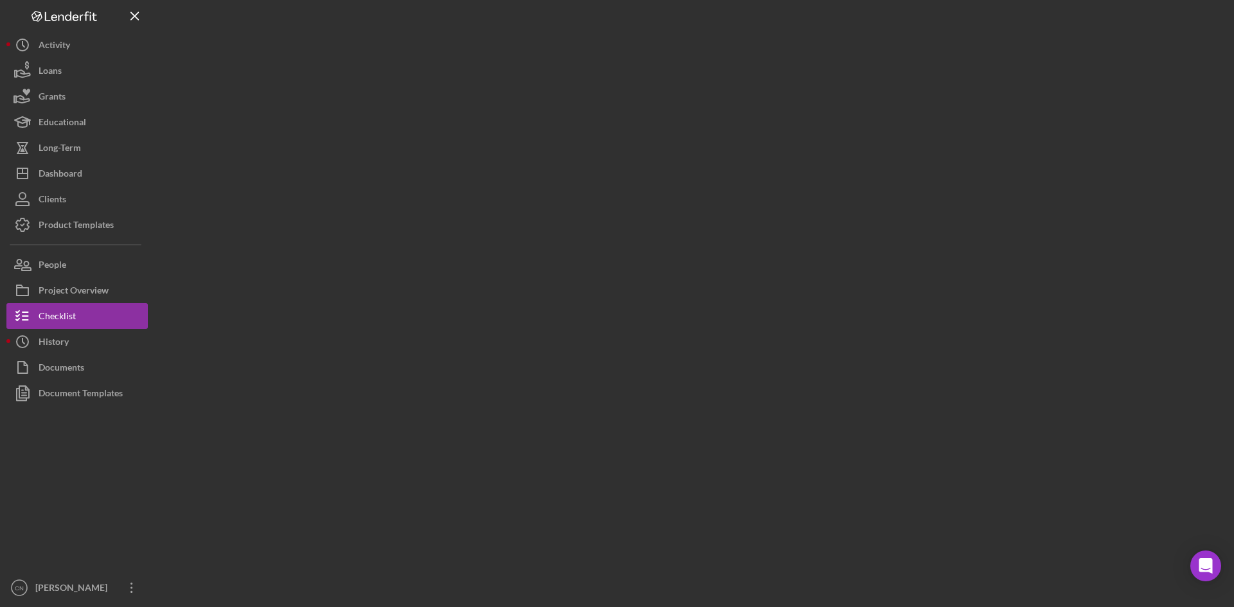  Describe the element at coordinates (77, 122) in the screenshot. I see `button: Educational` at that location.